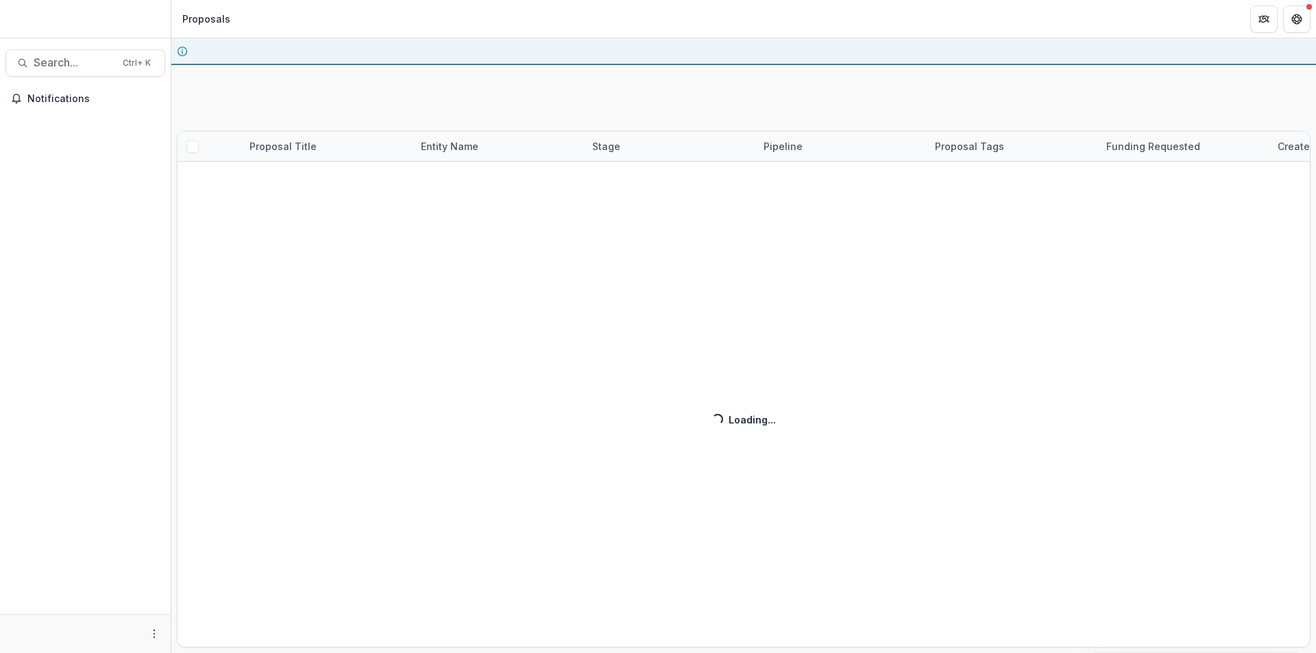  Describe the element at coordinates (1297, 19) in the screenshot. I see `button: Get Help` at that location.